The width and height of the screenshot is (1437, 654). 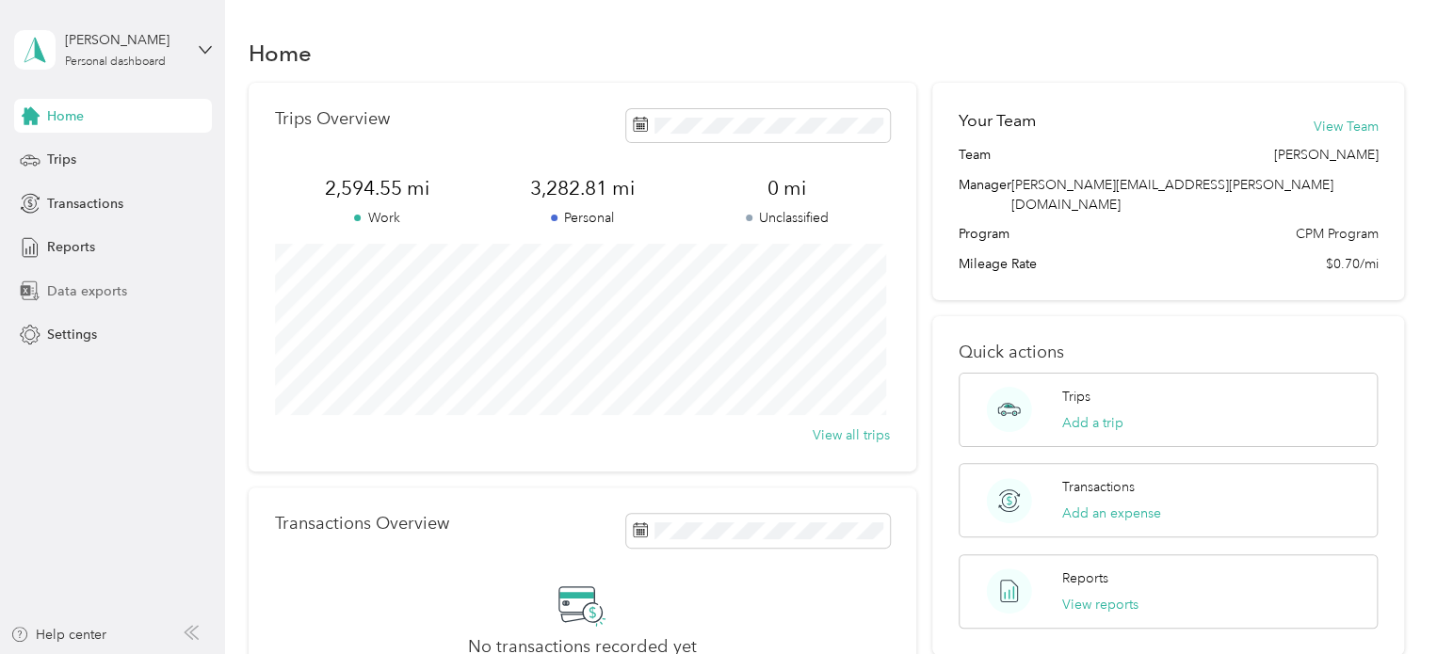 What do you see at coordinates (85, 203) in the screenshot?
I see `span: Transactions` at bounding box center [85, 203].